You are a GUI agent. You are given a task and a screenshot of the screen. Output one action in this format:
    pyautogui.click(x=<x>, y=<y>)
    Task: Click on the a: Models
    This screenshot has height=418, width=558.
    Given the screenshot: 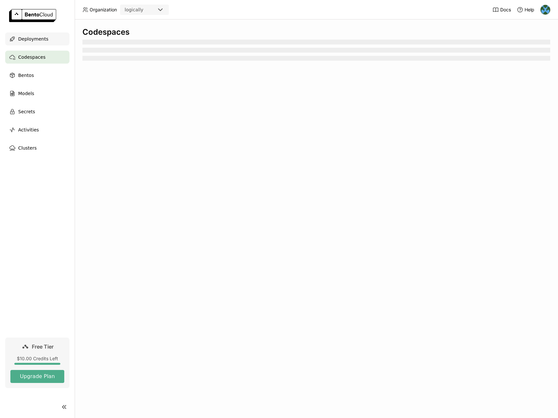 What is the action you would take?
    pyautogui.click(x=37, y=93)
    